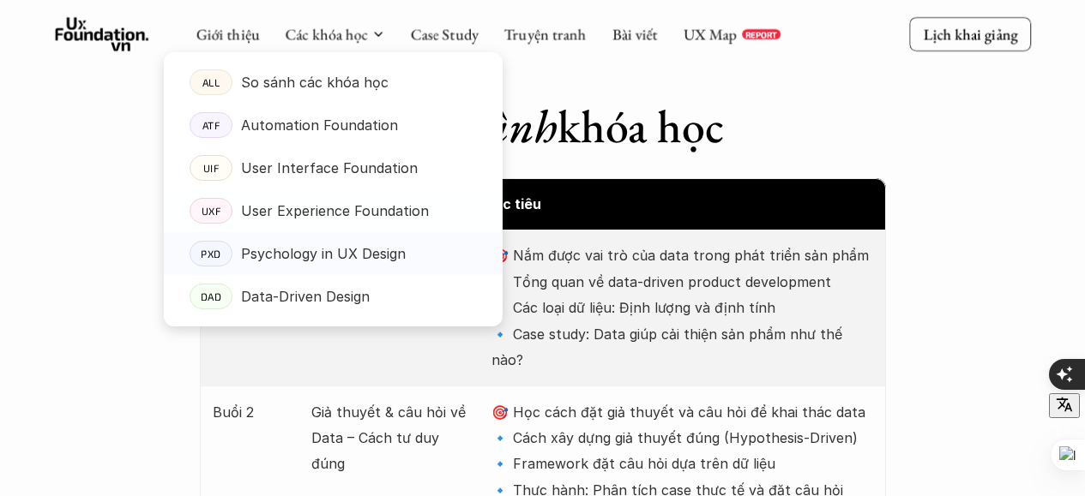 This screenshot has width=1085, height=496. I want to click on p: ALL, so click(211, 82).